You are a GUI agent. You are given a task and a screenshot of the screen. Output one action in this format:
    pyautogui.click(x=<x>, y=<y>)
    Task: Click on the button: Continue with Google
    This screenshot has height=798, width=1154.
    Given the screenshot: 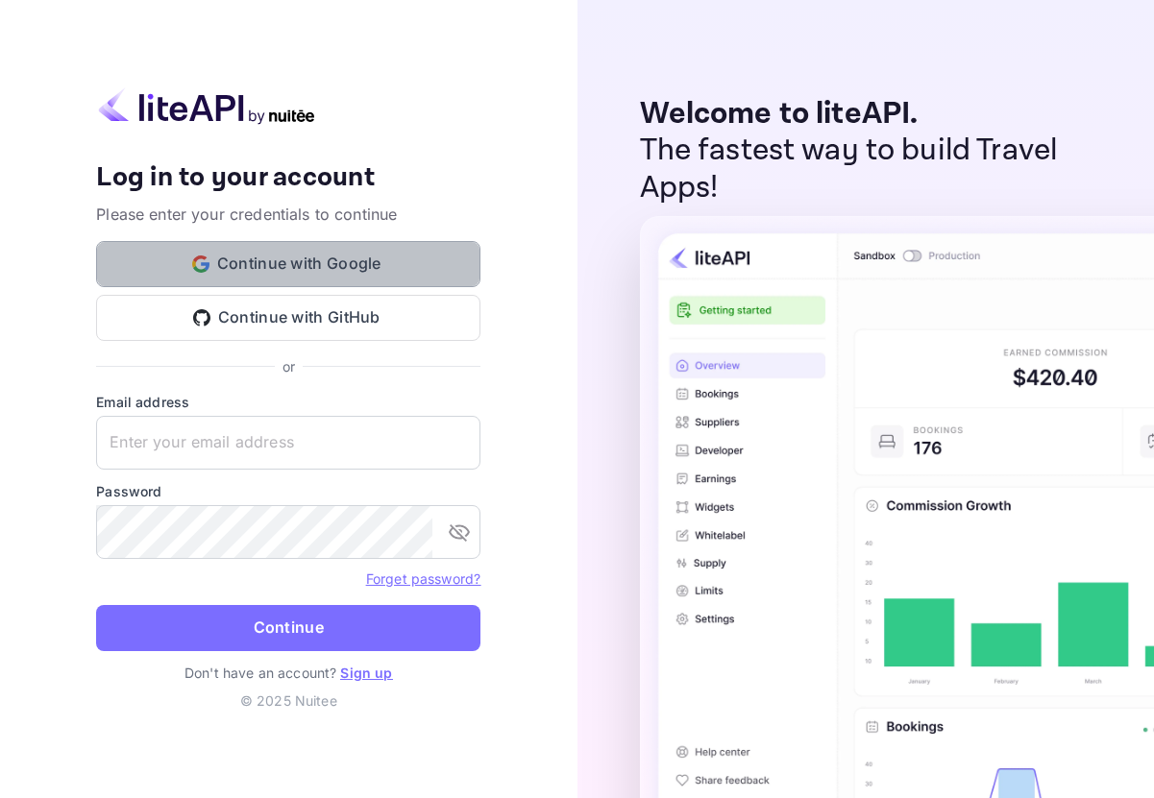 What is the action you would take?
    pyautogui.click(x=288, y=264)
    